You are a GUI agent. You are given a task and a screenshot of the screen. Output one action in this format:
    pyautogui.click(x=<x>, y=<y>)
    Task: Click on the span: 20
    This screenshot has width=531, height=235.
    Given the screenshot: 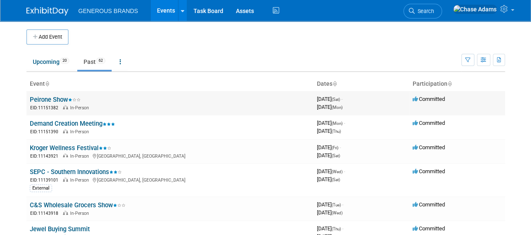 What is the action you would take?
    pyautogui.click(x=65, y=60)
    